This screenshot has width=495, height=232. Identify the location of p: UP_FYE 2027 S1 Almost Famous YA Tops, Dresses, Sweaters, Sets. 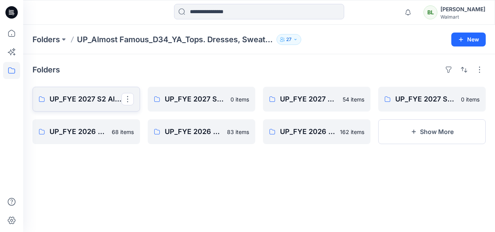
(309, 99).